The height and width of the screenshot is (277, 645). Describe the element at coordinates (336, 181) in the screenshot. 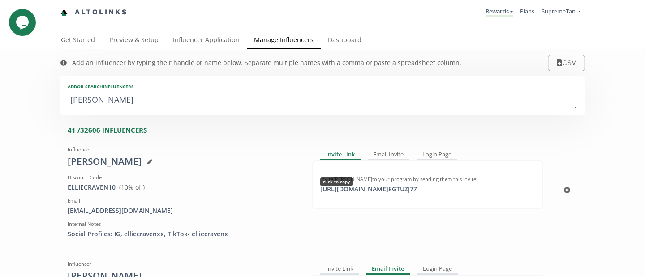

I see `div: click to copy` at that location.